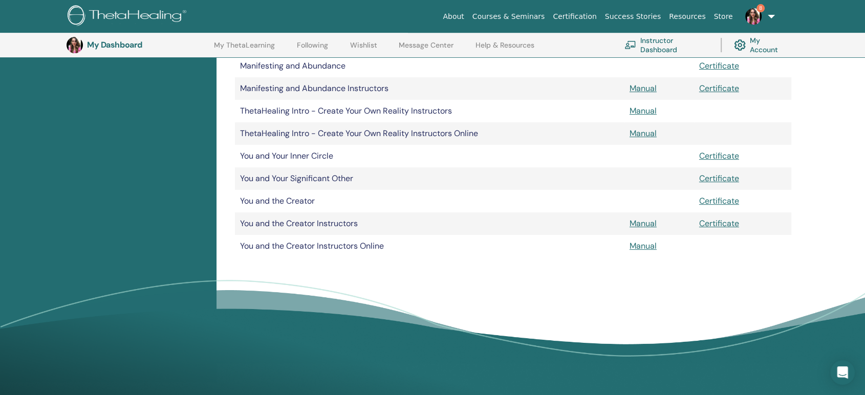 The width and height of the screenshot is (865, 395). Describe the element at coordinates (630, 45) in the screenshot. I see `img: chalkboard-teacher.svg` at that location.